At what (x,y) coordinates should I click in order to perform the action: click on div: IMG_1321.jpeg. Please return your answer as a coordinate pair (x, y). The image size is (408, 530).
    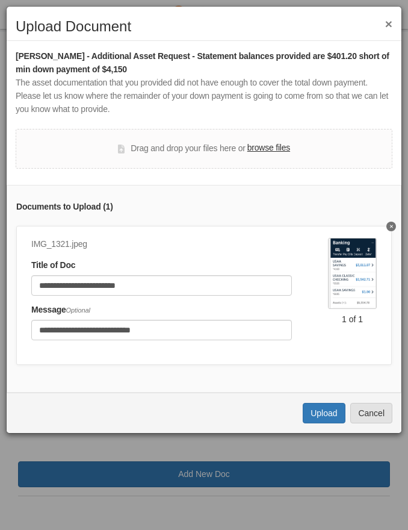
    Looking at the image, I should click on (161, 244).